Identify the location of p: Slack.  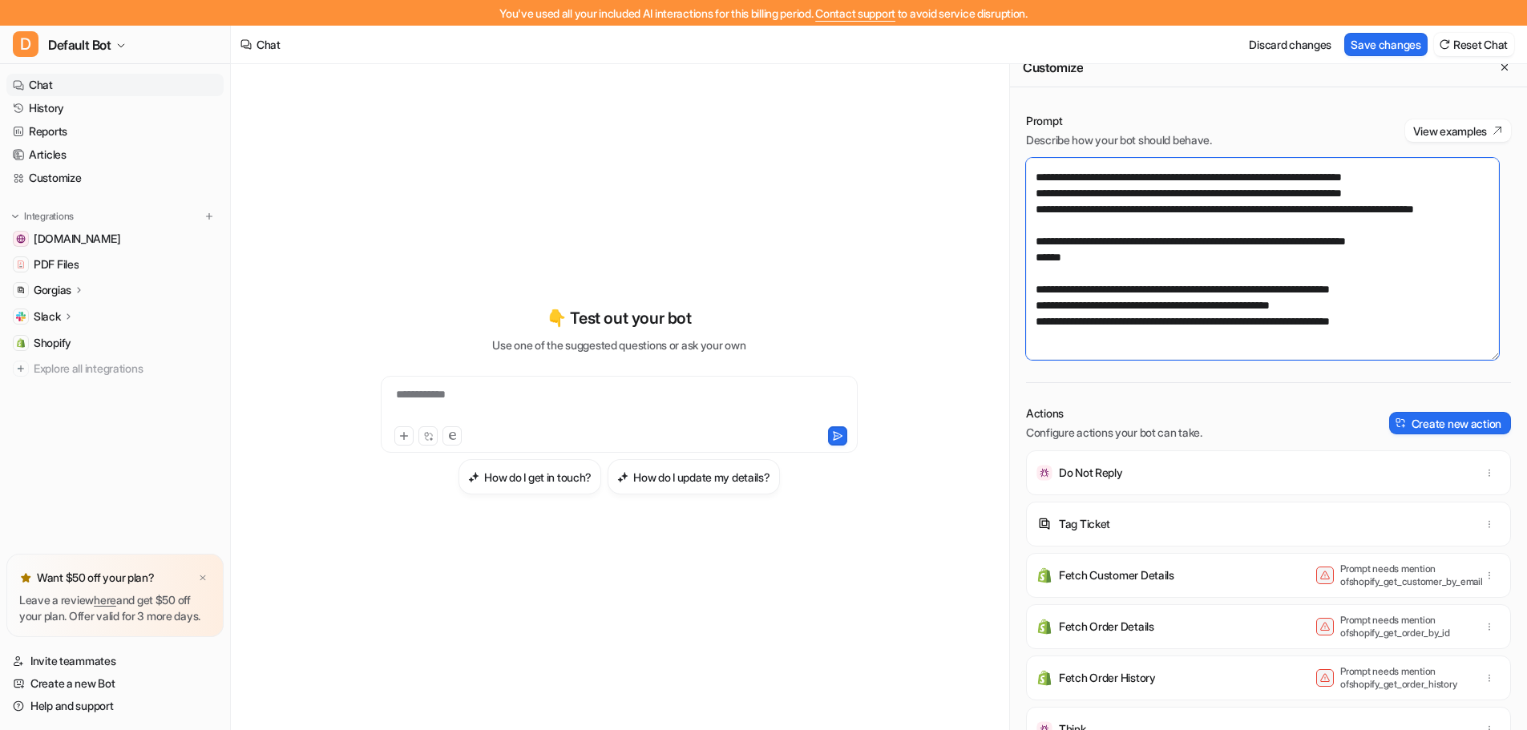
(47, 317).